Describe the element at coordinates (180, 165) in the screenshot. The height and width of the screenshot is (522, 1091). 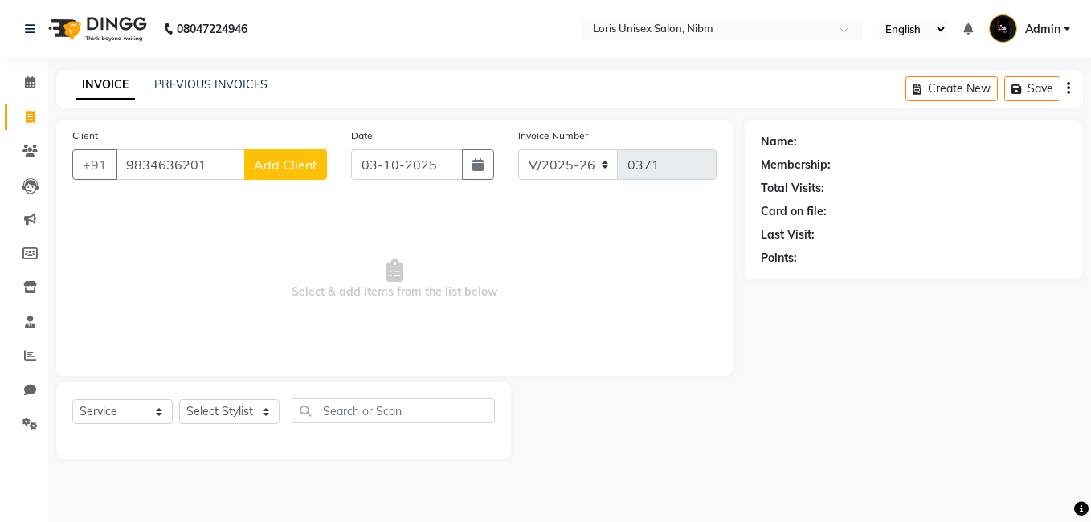
I see `input: Search by Name/Mobile/Email/Code` at that location.